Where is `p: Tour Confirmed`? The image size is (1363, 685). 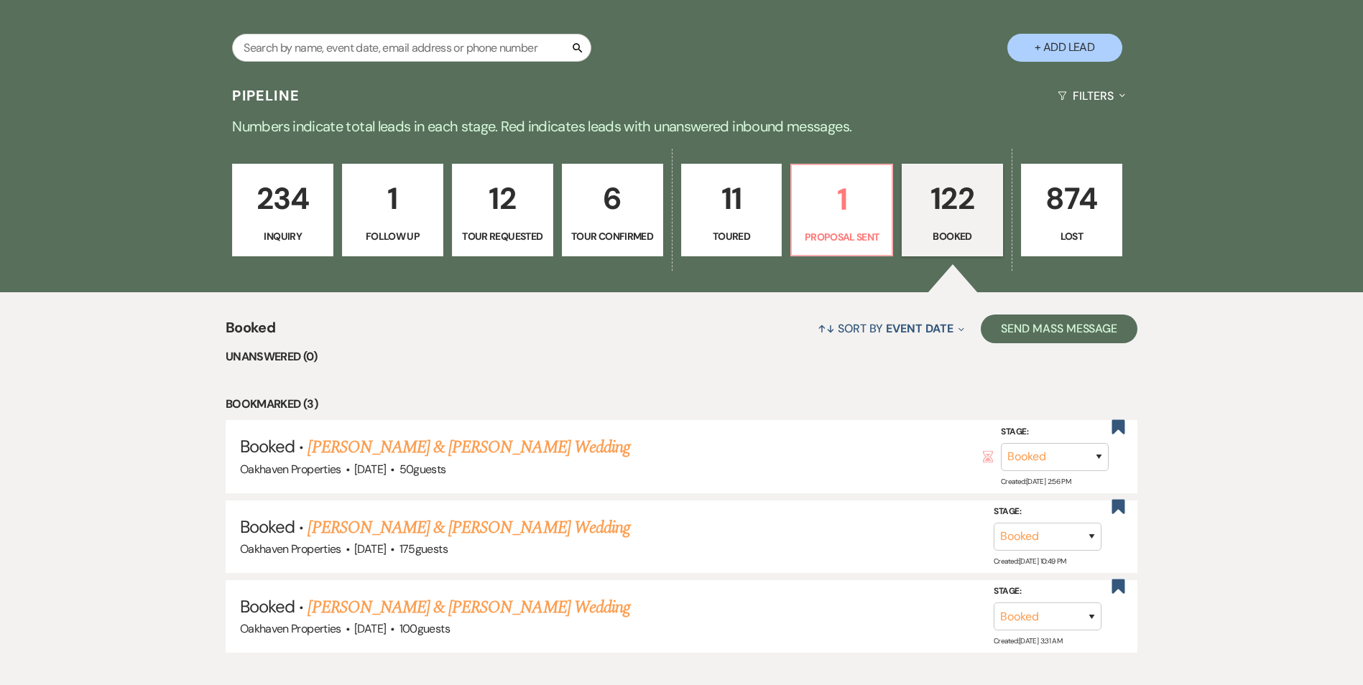
p: Tour Confirmed is located at coordinates (612, 236).